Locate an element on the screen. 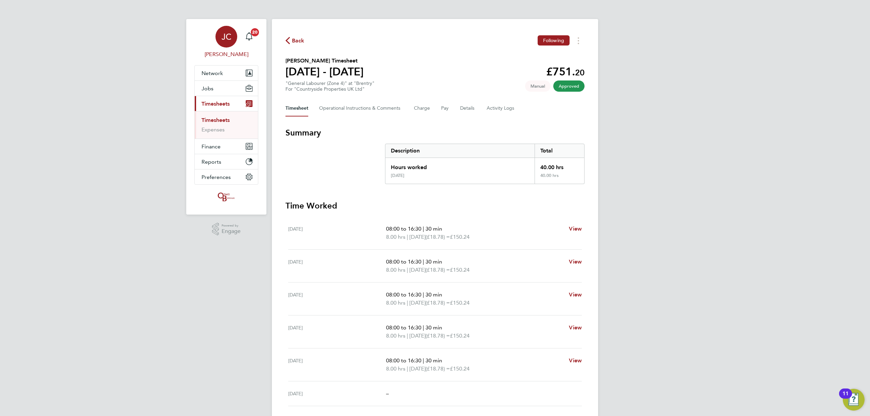  app-decimal: £751. is located at coordinates (565, 72).